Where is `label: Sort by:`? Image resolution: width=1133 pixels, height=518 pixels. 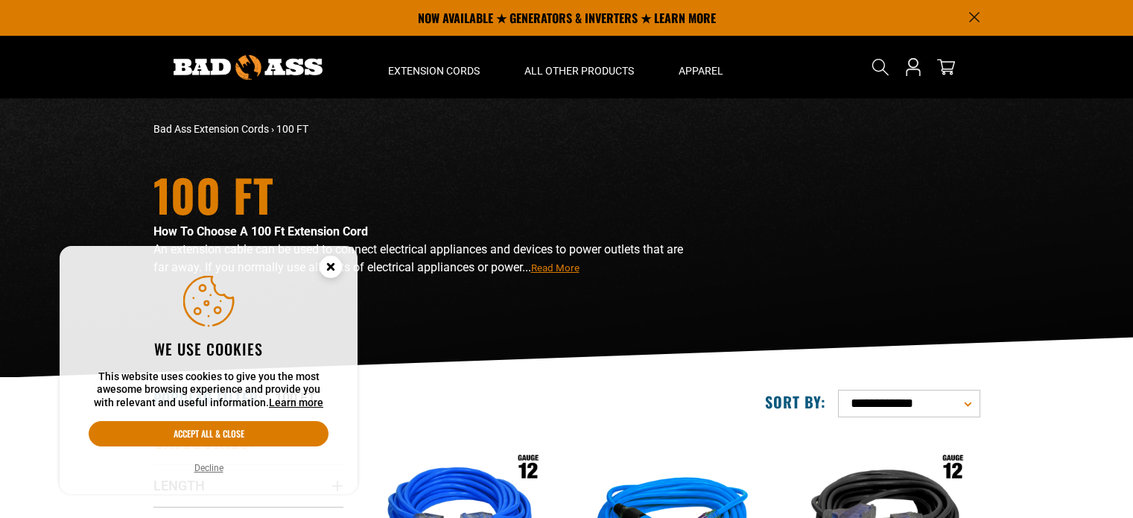 label: Sort by: is located at coordinates (796, 402).